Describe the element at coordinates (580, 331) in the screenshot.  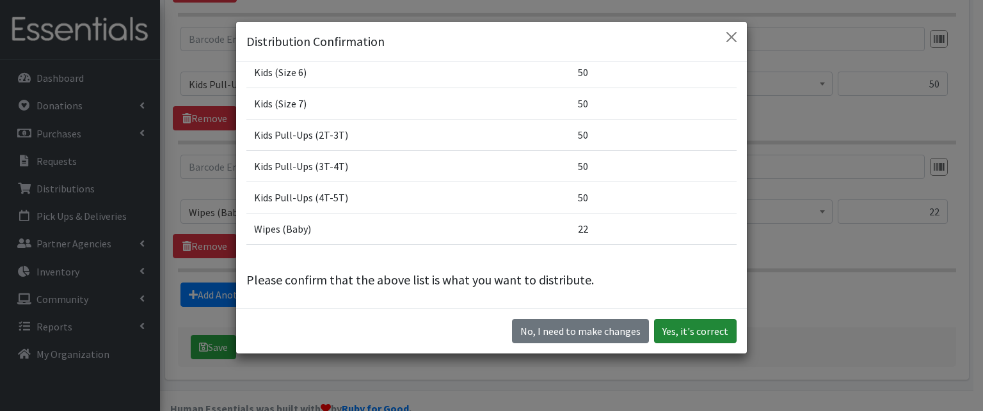
I see `button: No I need to make changes` at that location.